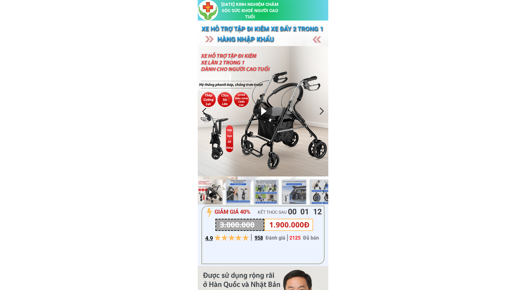 The height and width of the screenshot is (290, 526). What do you see at coordinates (258, 237) in the screenshot?
I see `span: 958` at bounding box center [258, 237].